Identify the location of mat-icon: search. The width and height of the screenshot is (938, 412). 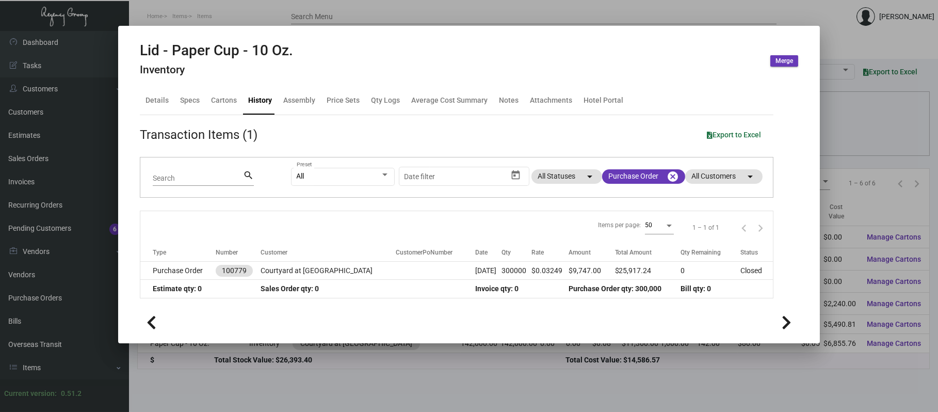
(248, 175).